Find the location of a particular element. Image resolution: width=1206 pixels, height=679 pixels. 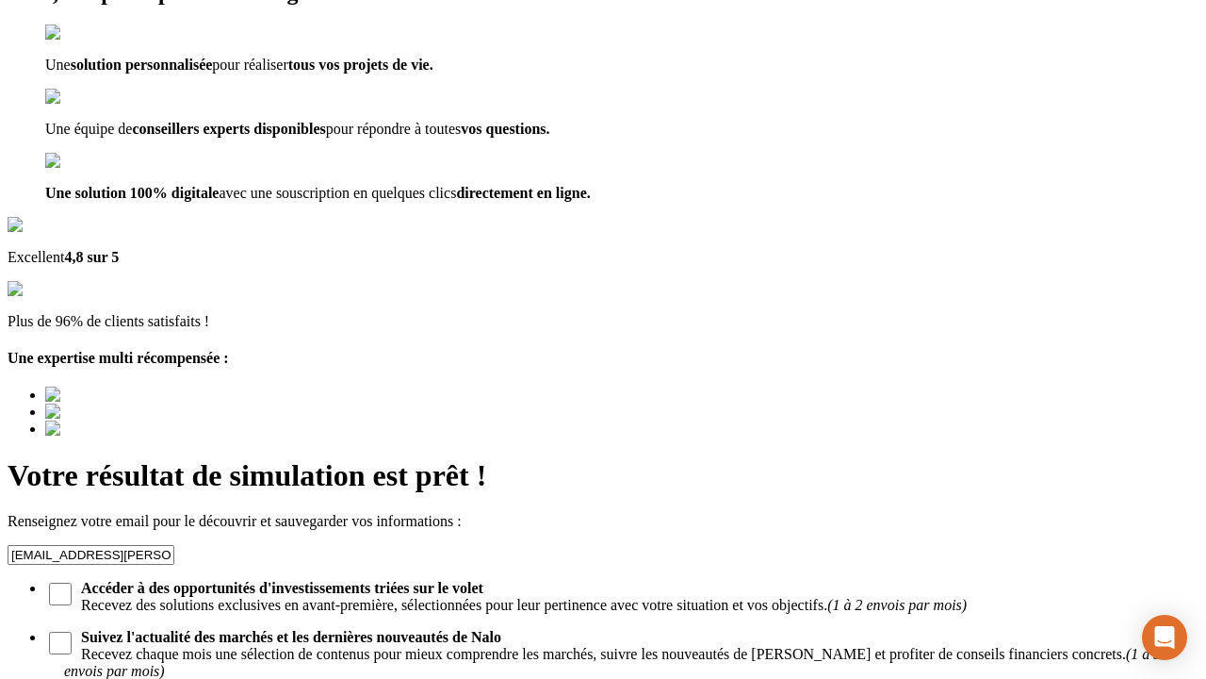

span: conseillers experts disponibles is located at coordinates (228, 128).